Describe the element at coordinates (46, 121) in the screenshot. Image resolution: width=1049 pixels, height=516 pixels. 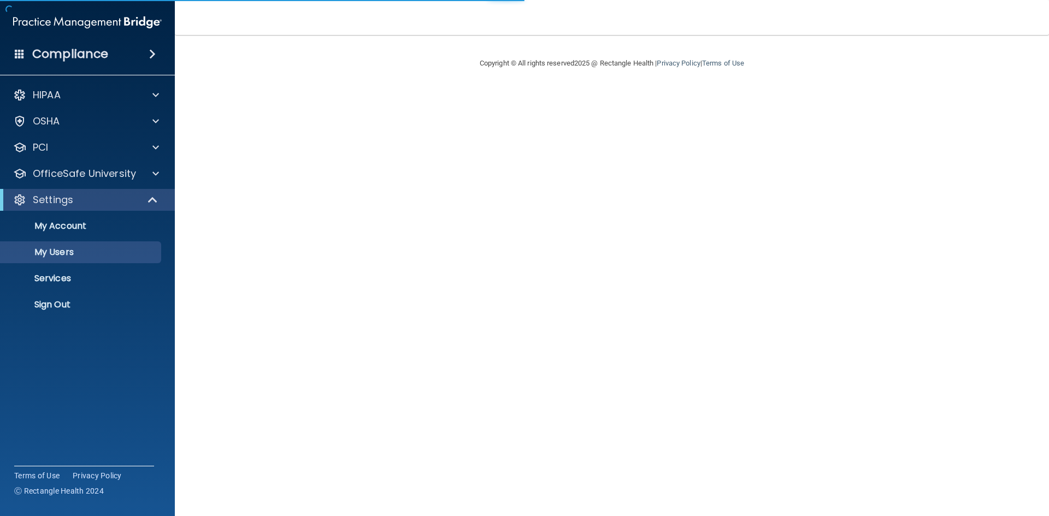
I see `p: OSHA` at that location.